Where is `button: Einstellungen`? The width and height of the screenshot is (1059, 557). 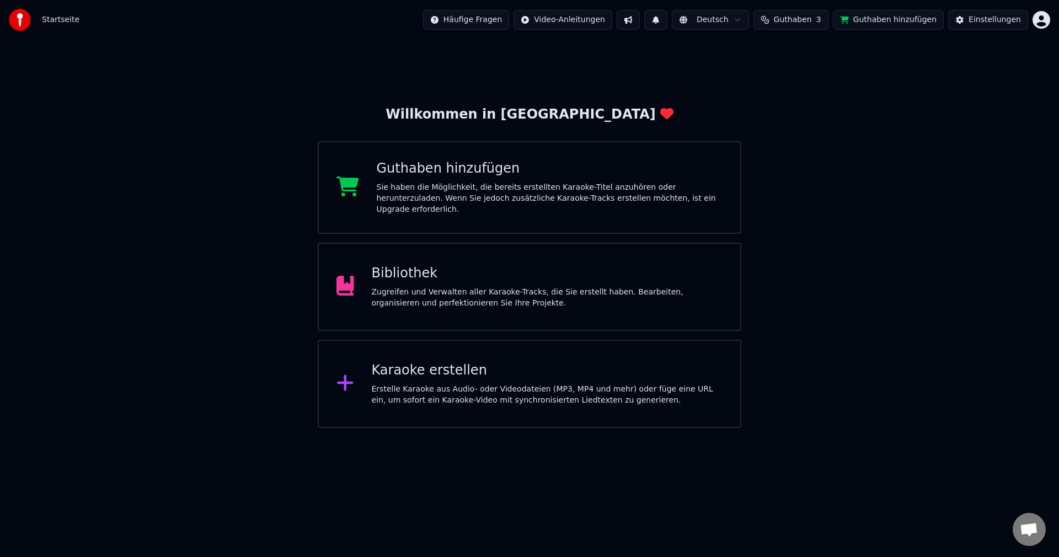 button: Einstellungen is located at coordinates (987, 20).